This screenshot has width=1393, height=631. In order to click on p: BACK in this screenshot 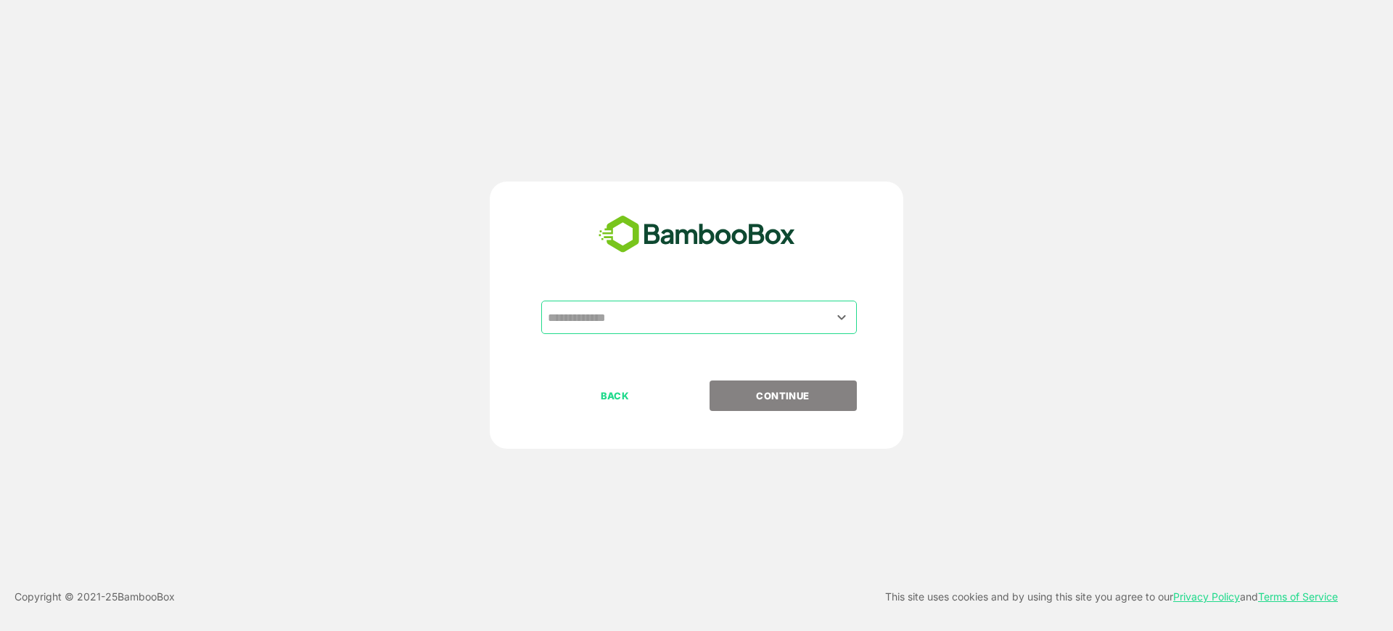, I will do `click(615, 395)`.